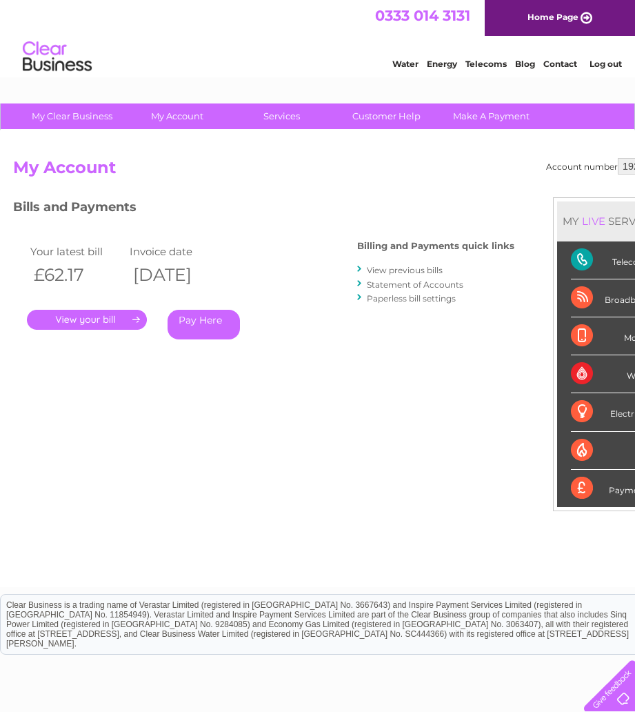 Image resolution: width=635 pixels, height=712 pixels. Describe the element at coordinates (525, 63) in the screenshot. I see `a: Blog` at that location.